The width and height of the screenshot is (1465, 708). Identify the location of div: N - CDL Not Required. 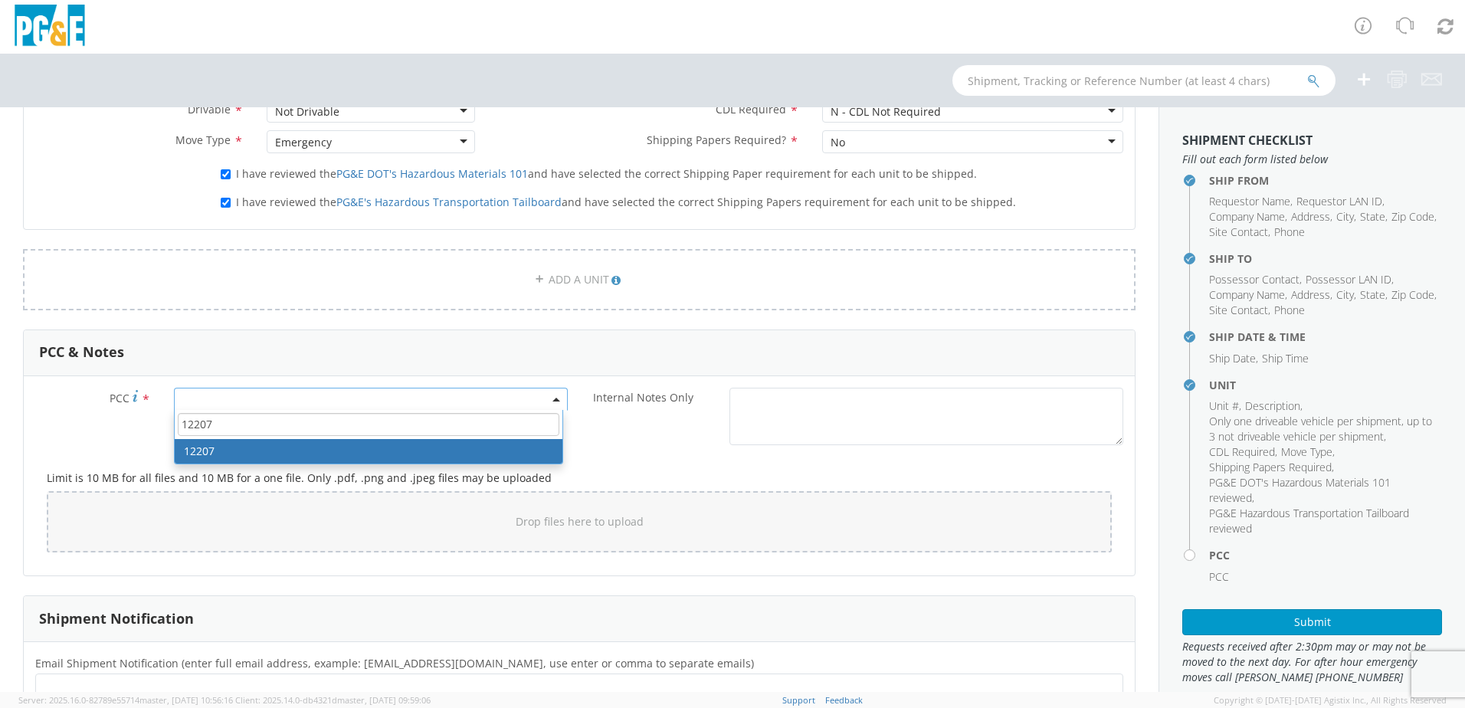
(886, 112).